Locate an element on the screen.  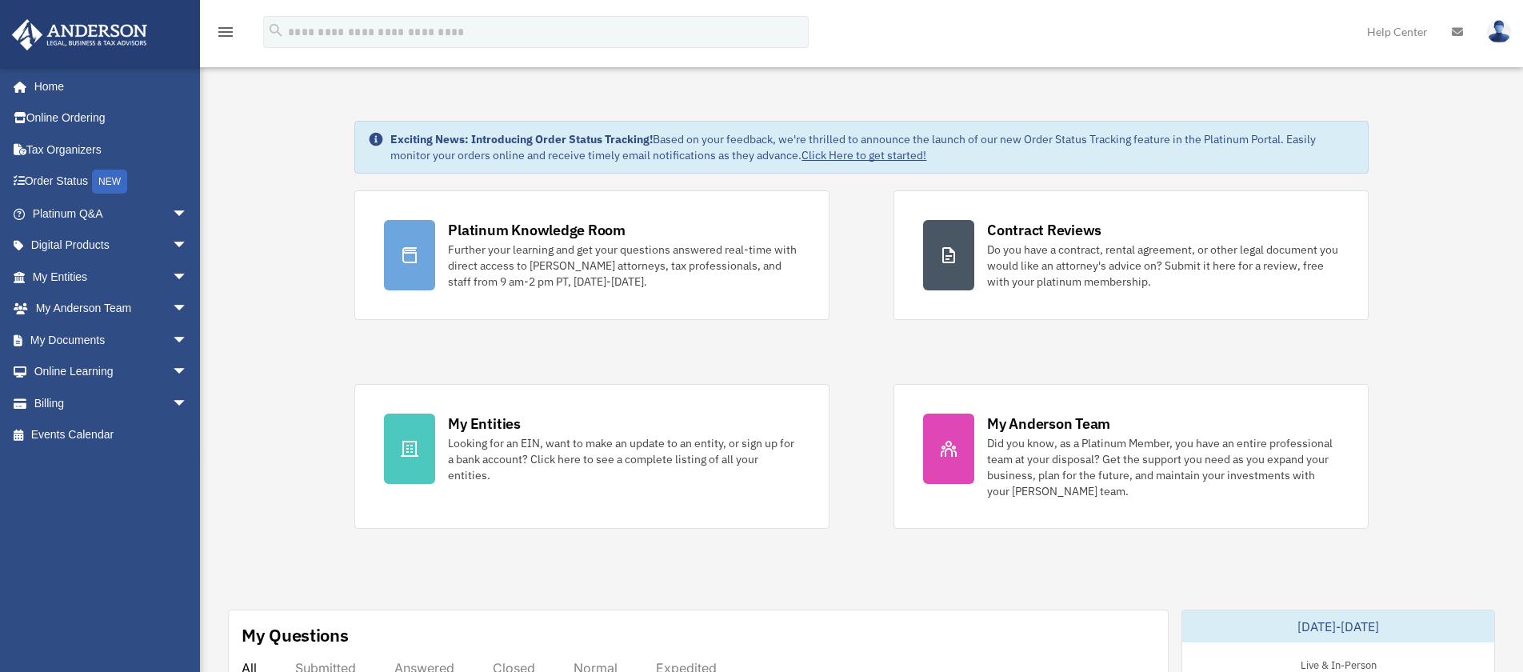
a: Order StatusNEW is located at coordinates (111, 182).